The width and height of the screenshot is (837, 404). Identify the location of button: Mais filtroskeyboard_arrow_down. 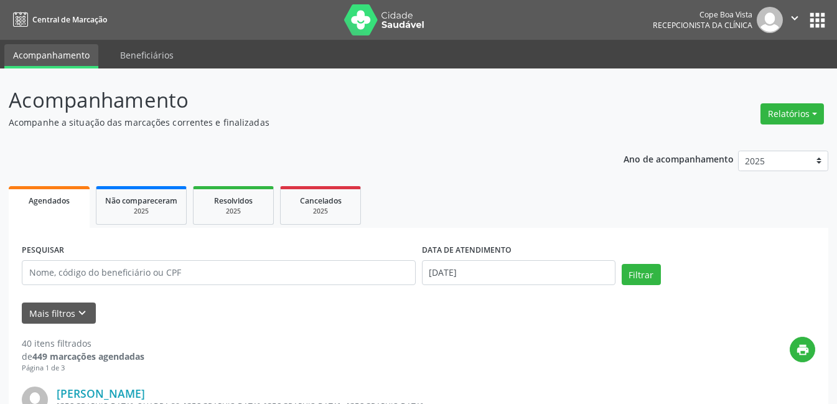
(59, 313).